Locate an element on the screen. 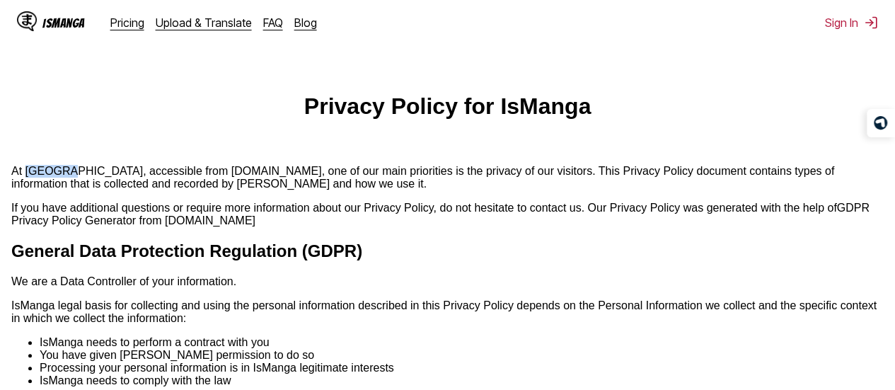 Image resolution: width=895 pixels, height=390 pixels. li: IsManga needs to comply with the law is located at coordinates (461, 381).